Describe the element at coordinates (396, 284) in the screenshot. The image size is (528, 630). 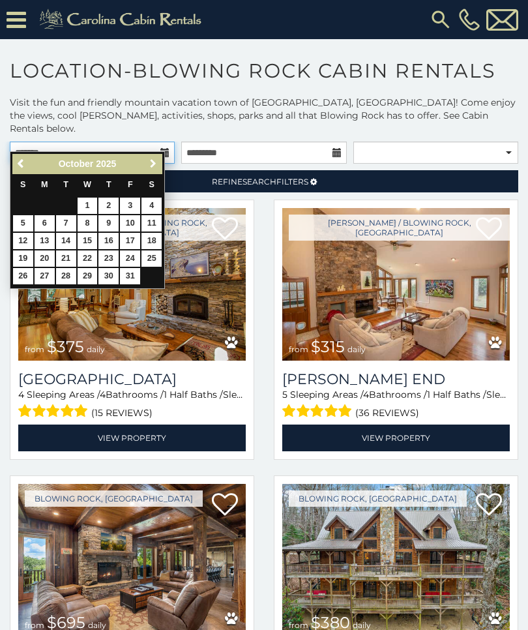
I see `a: Moss End from $315 daily` at that location.